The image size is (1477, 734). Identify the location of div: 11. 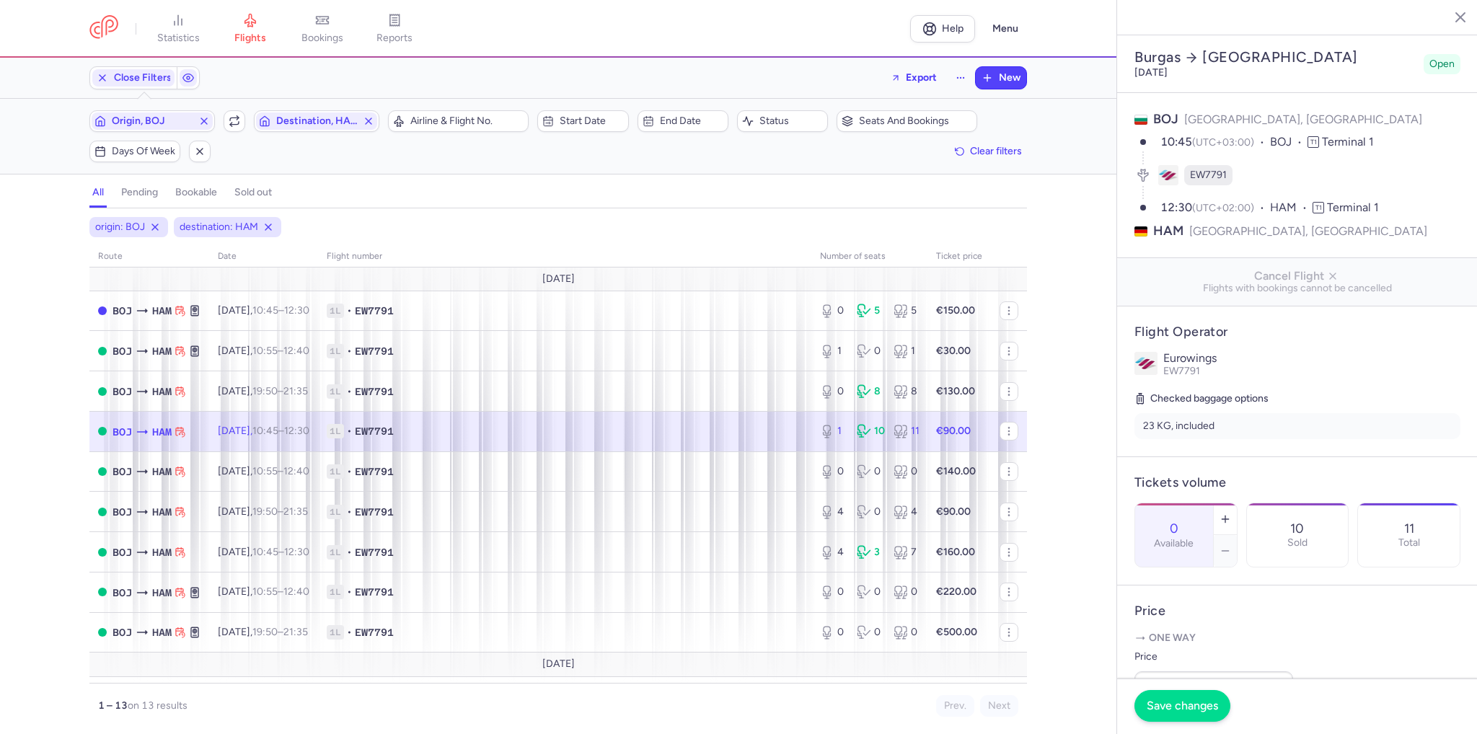
(906, 431).